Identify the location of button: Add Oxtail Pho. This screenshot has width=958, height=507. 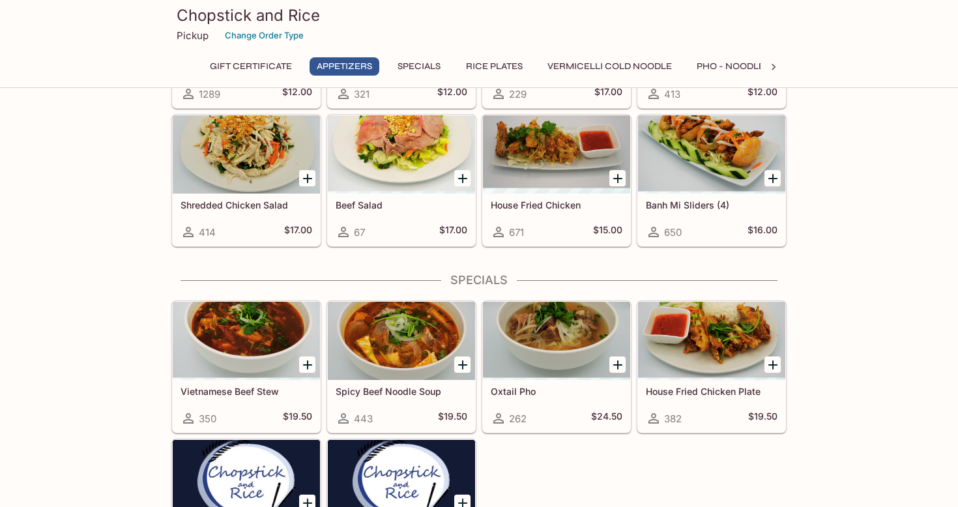
(617, 364).